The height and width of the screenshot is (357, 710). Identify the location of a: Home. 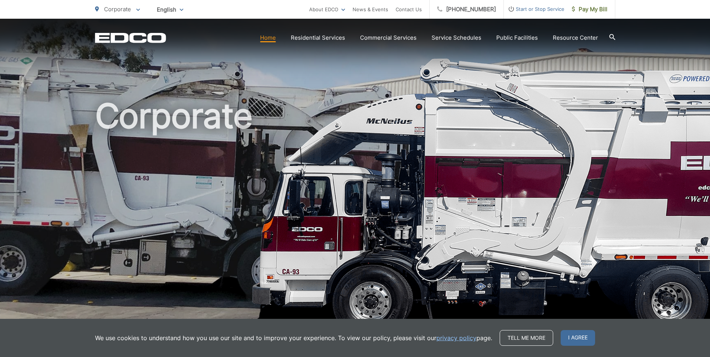
(268, 38).